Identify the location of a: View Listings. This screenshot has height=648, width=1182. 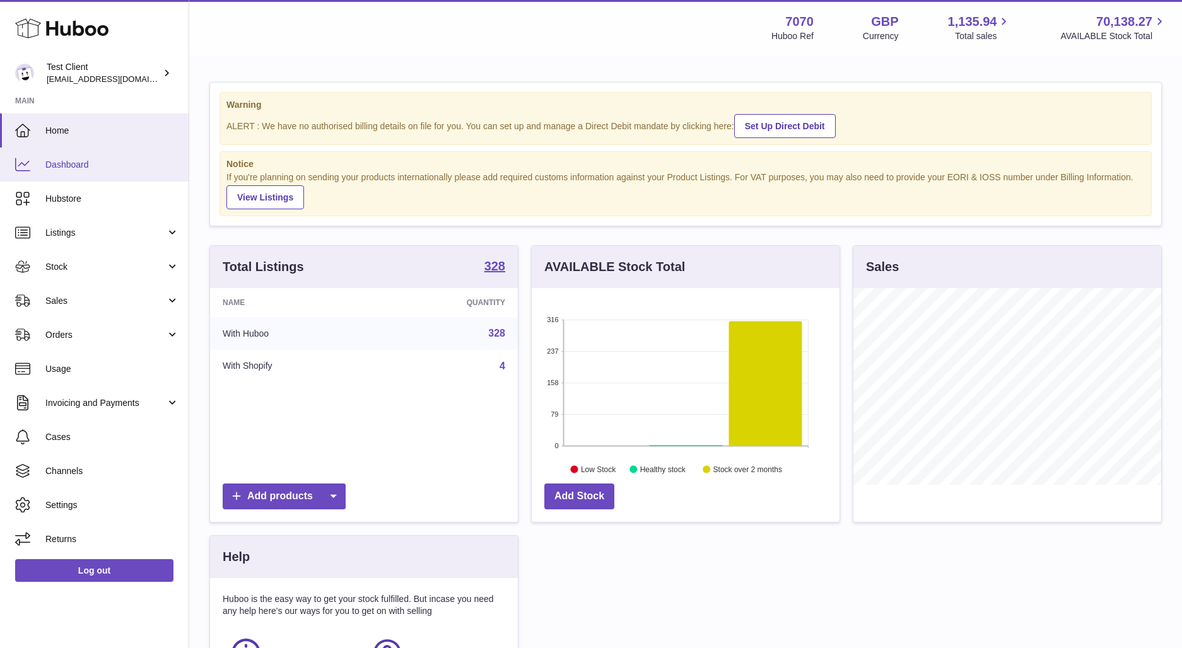
(265, 197).